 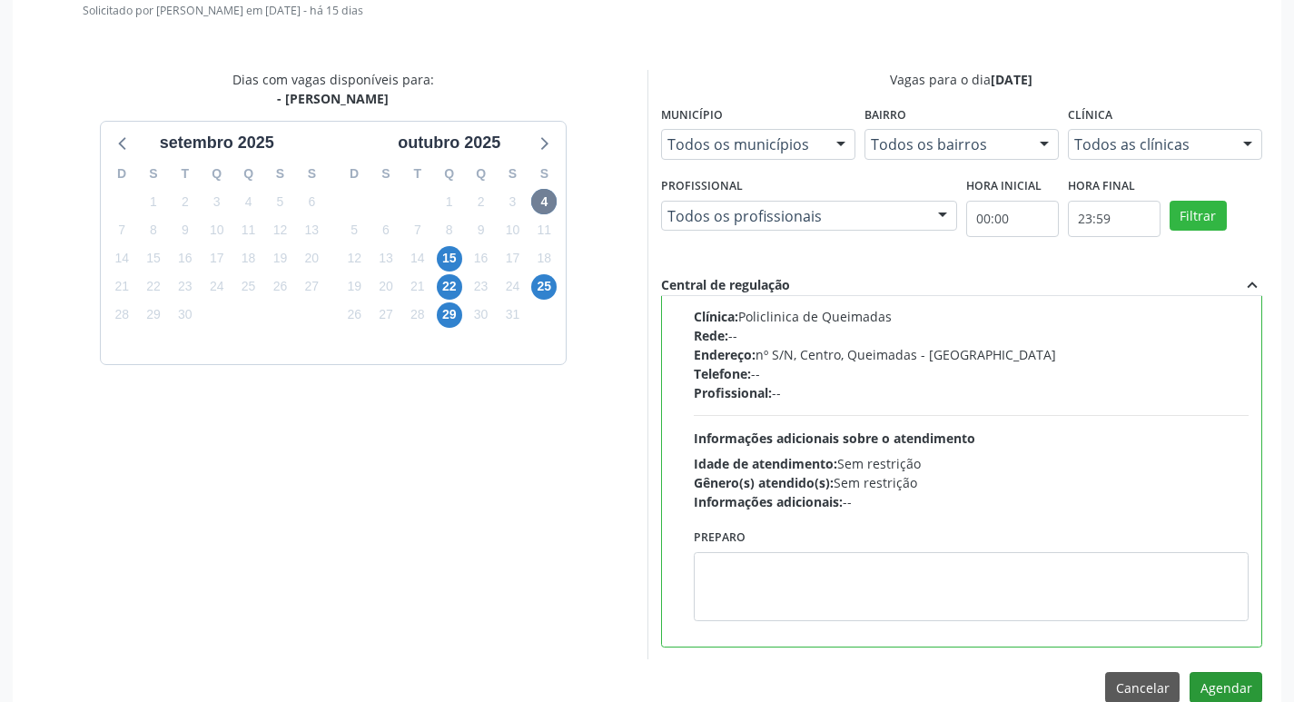 I want to click on button: Filtrar, so click(x=1198, y=216).